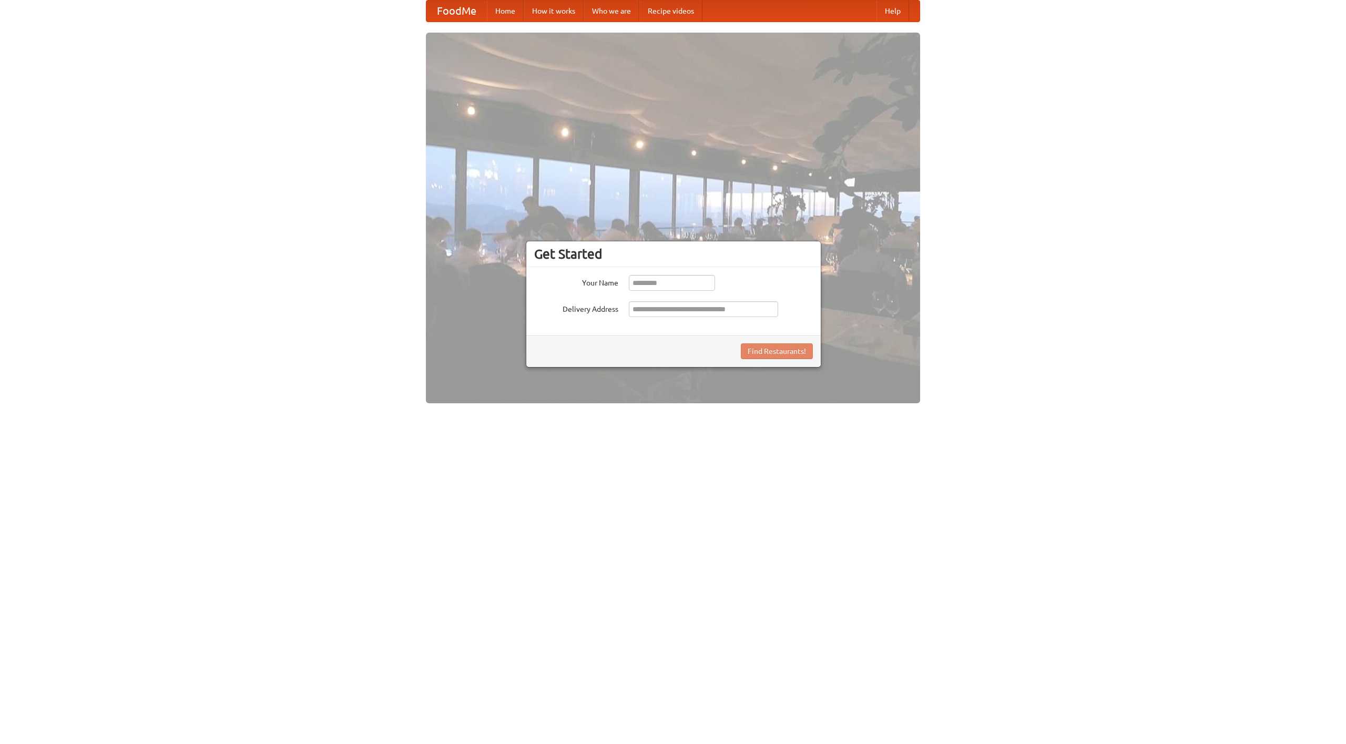  I want to click on h3: Get Started, so click(674, 254).